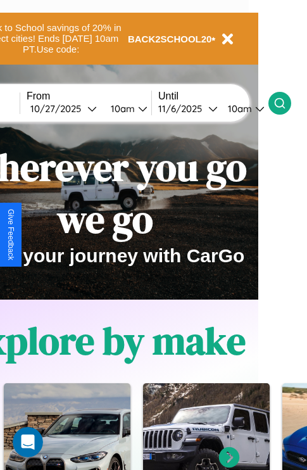 Image resolution: width=307 pixels, height=470 pixels. What do you see at coordinates (11, 234) in the screenshot?
I see `div: Give Feedback` at bounding box center [11, 234].